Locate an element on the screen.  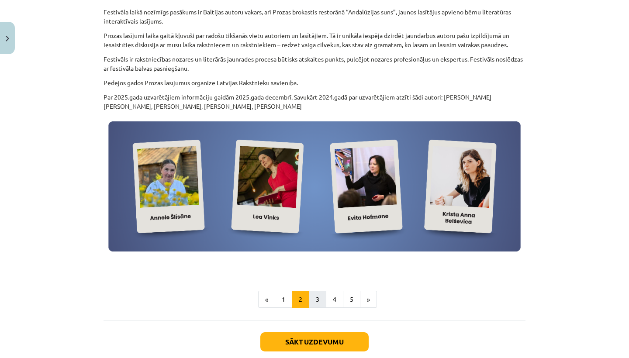
button: Sākt uzdevumu is located at coordinates (315, 342).